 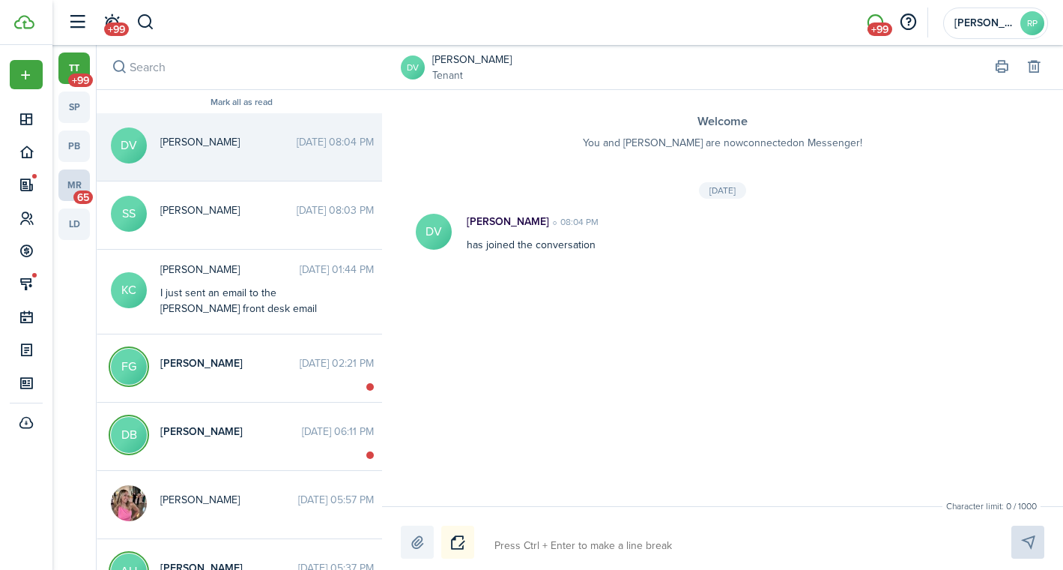 What do you see at coordinates (26, 74) in the screenshot?
I see `button: Open menu` at bounding box center [26, 74].